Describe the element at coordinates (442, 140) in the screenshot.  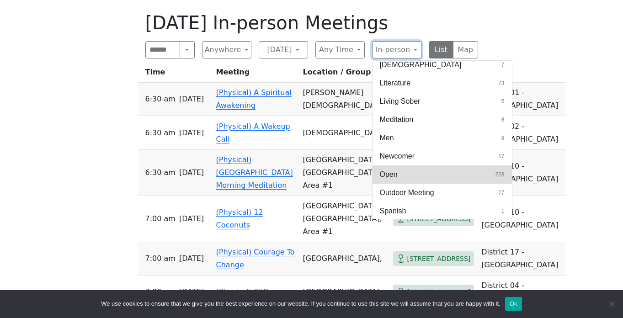
I see `div: In-person` at that location.